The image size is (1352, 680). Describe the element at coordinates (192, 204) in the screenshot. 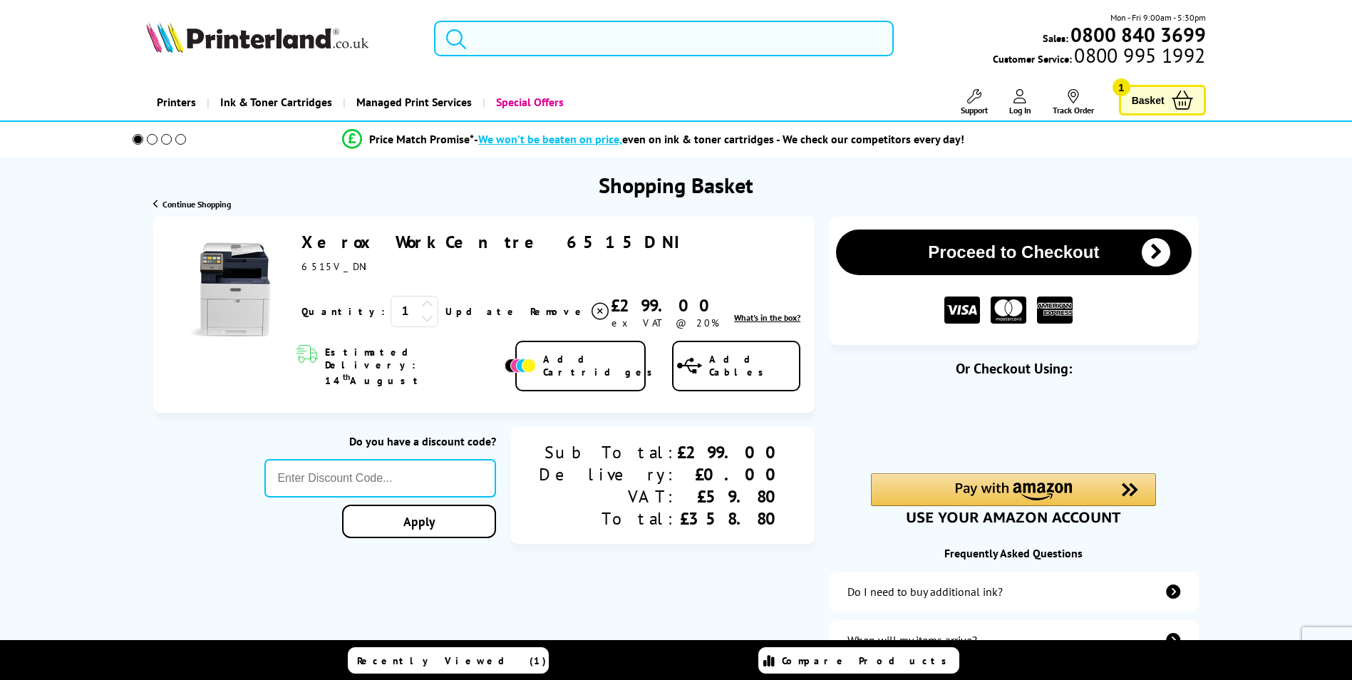

I see `a: Continue Shopping` at that location.